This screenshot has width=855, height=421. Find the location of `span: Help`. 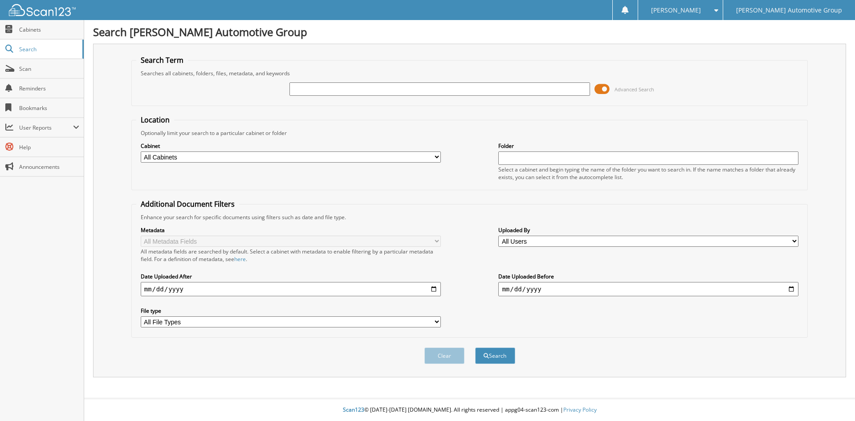

span: Help is located at coordinates (49, 147).